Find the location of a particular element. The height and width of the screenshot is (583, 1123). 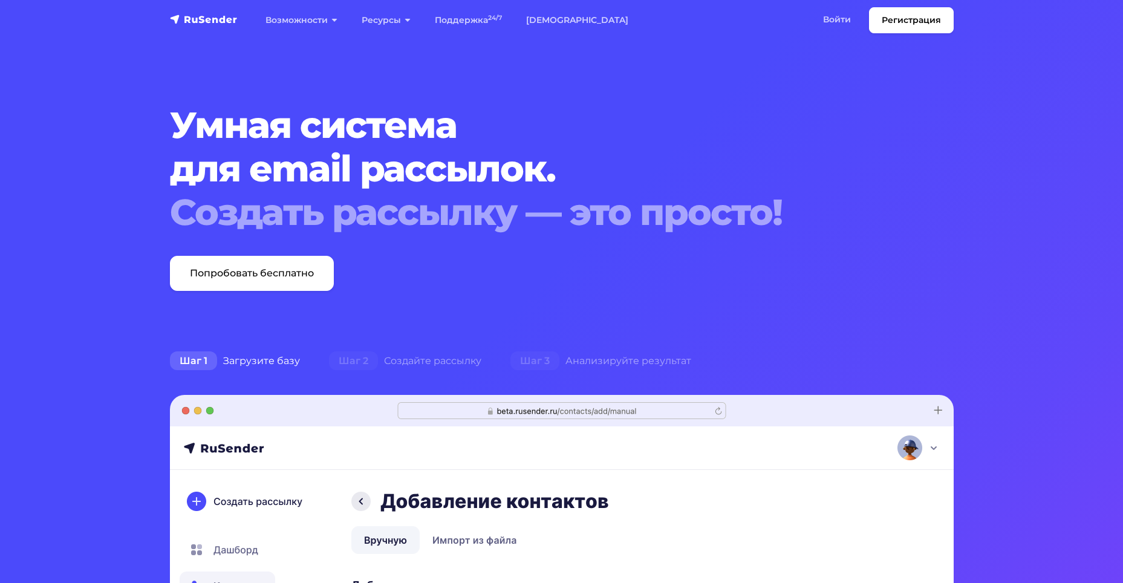

a: Попробовать бесплатно is located at coordinates (252, 273).